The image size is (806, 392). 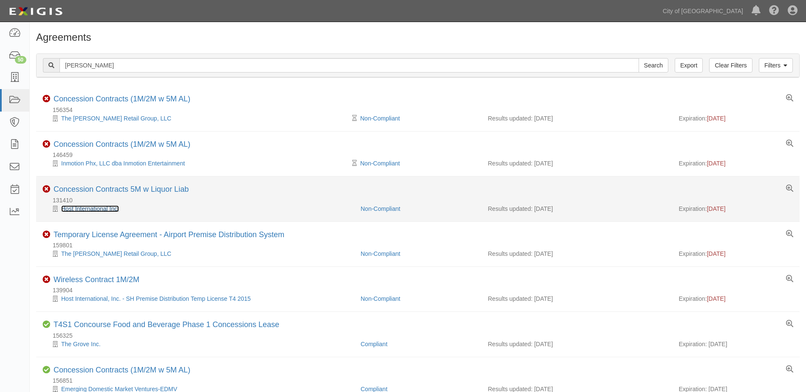 What do you see at coordinates (421, 245) in the screenshot?
I see `div: 159801` at bounding box center [421, 245].